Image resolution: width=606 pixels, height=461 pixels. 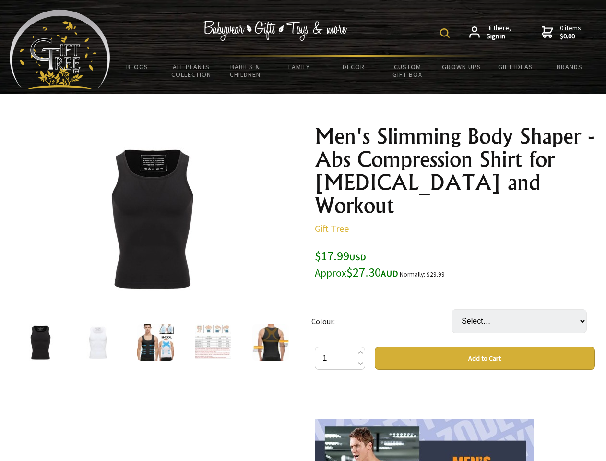 I want to click on a: Gift Tree, so click(x=332, y=228).